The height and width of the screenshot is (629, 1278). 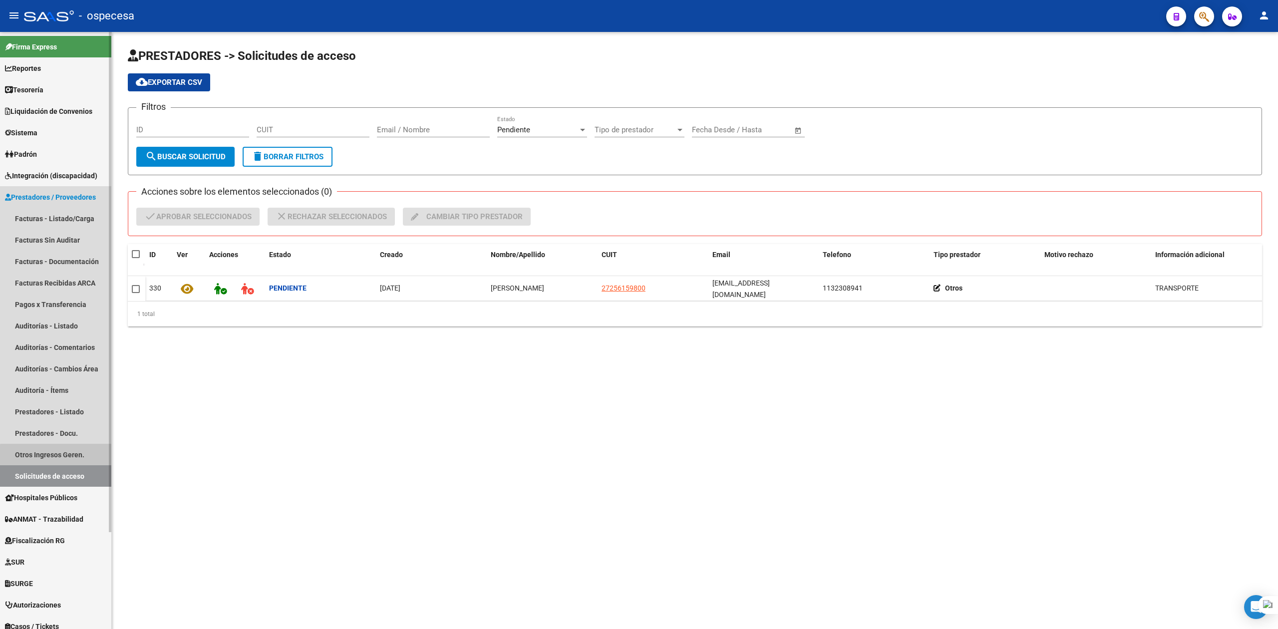 What do you see at coordinates (843, 288) in the screenshot?
I see `span: 1132308941` at bounding box center [843, 288].